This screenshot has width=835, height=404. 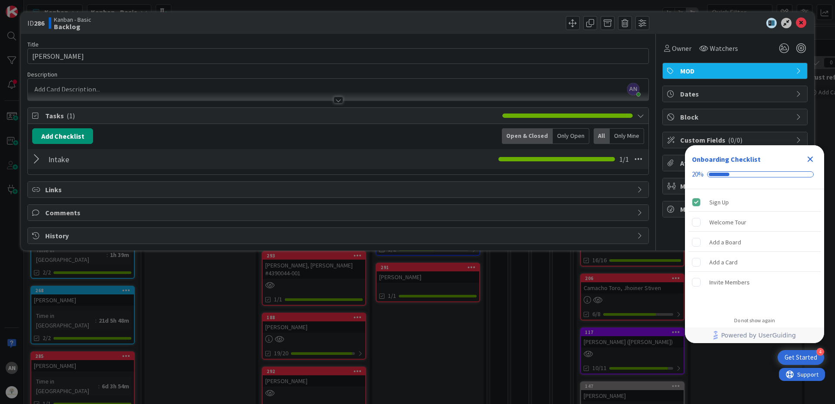 I want to click on div: Footer, so click(x=755, y=335).